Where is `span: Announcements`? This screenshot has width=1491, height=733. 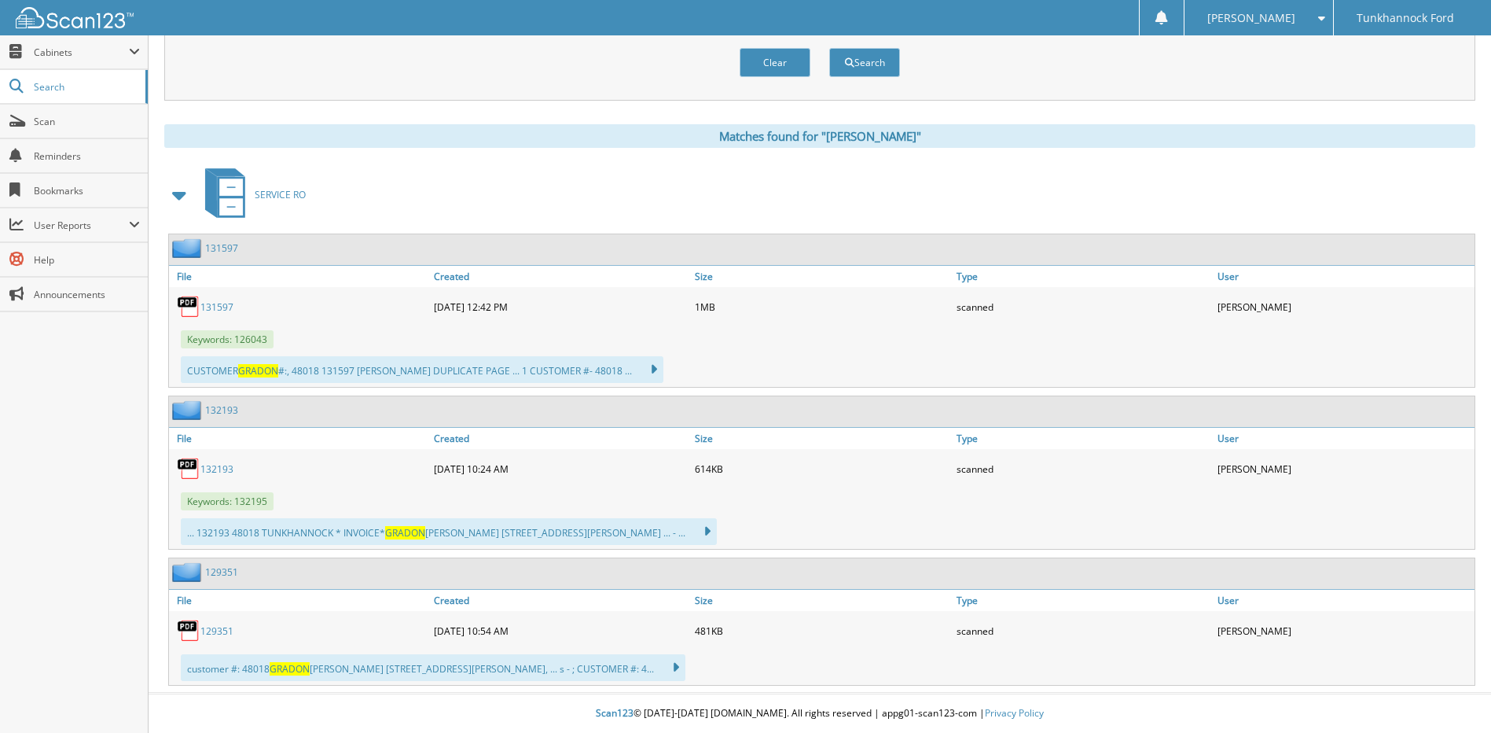 span: Announcements is located at coordinates (86, 294).